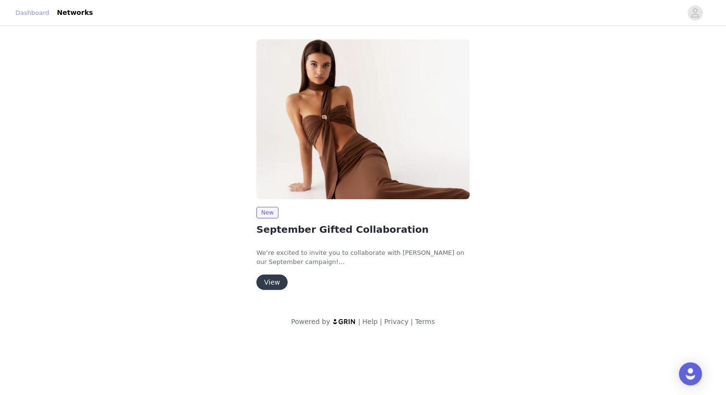 The height and width of the screenshot is (395, 726). I want to click on a: Privacy, so click(396, 322).